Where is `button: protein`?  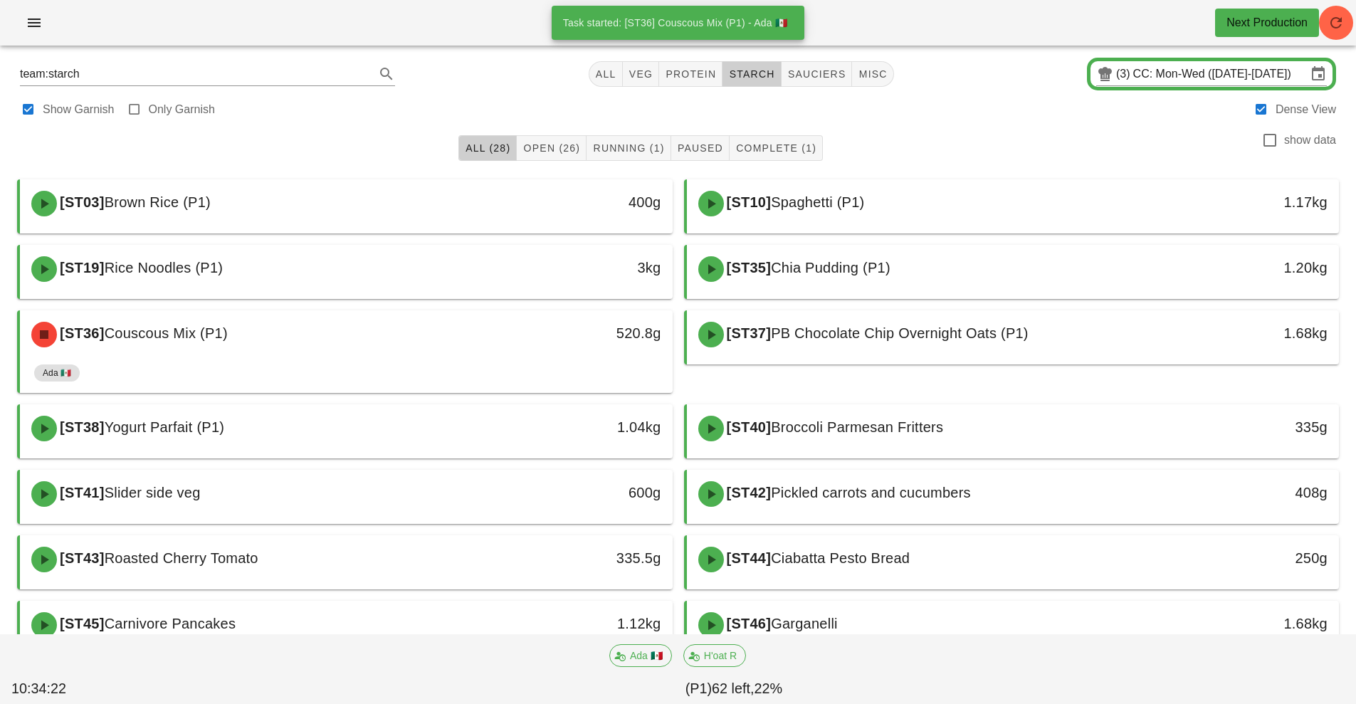
button: protein is located at coordinates (691, 74).